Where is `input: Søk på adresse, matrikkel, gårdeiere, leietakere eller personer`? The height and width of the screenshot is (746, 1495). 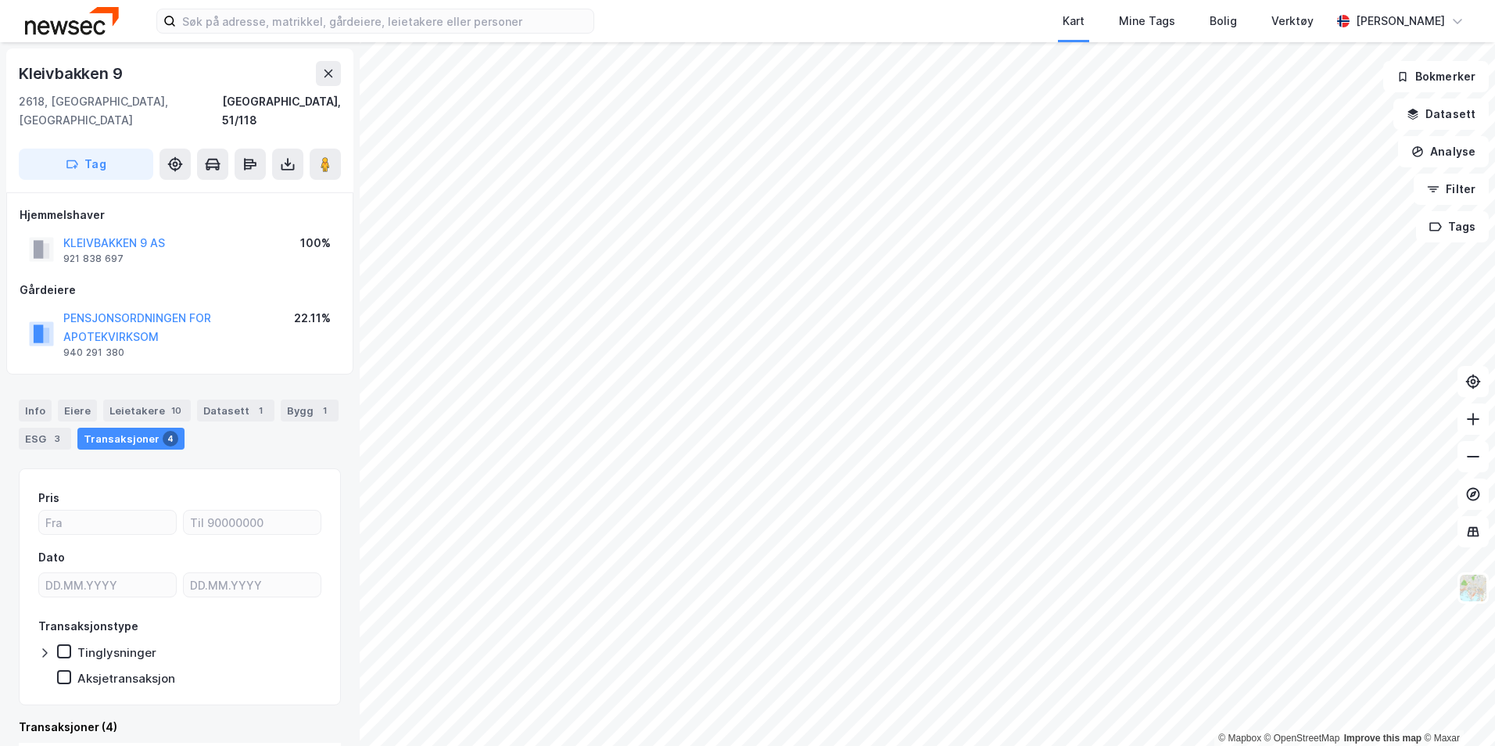
input: Søk på adresse, matrikkel, gårdeiere, leietakere eller personer is located at coordinates (385, 21).